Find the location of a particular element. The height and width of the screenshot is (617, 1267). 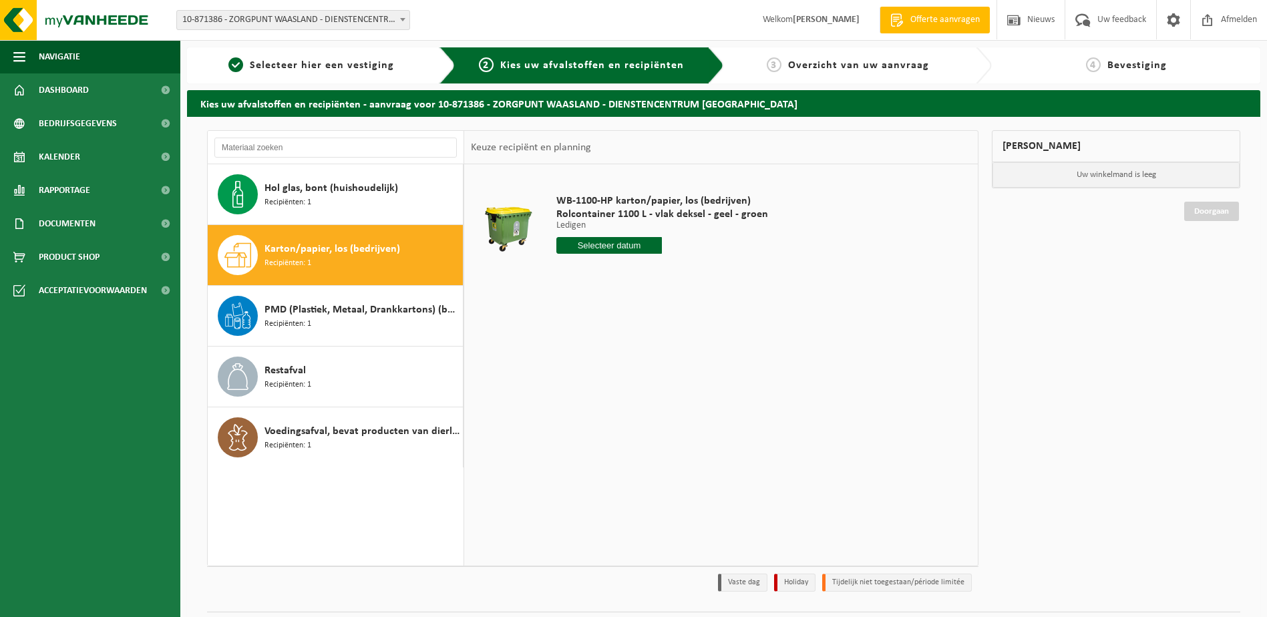

input: Selecteer datum is located at coordinates (609, 245).